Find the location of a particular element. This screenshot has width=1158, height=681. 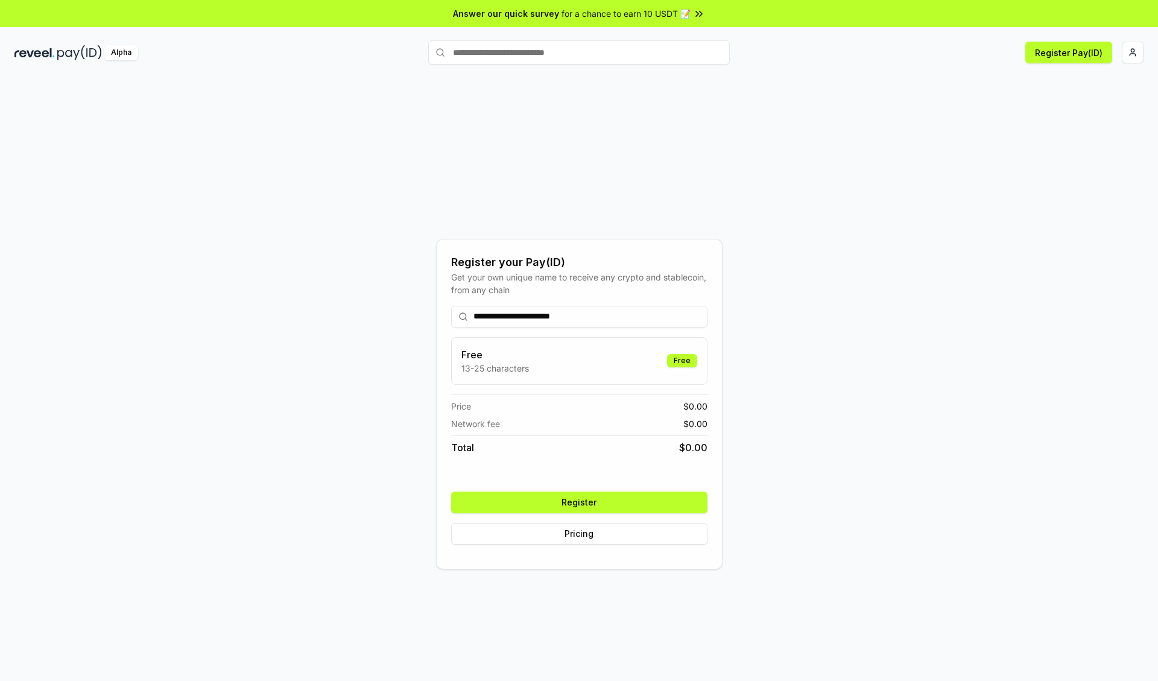

span: for a chance to earn 10 USDT 📝 is located at coordinates (626, 13).